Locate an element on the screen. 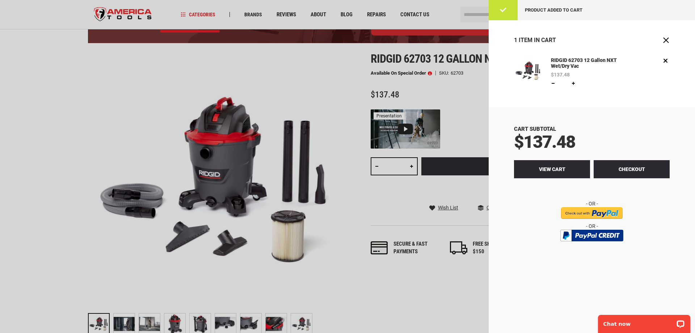 This screenshot has width=695, height=333. img: RIDGID 62703 12 Gallon NXT Wet/Dry Vac is located at coordinates (528, 71).